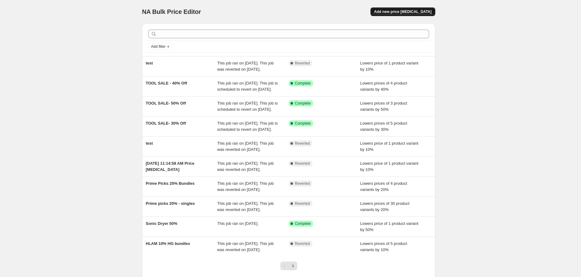 The image size is (581, 277). What do you see at coordinates (168, 243) in the screenshot?
I see `span: HLAM 10% HG bundles` at bounding box center [168, 243].